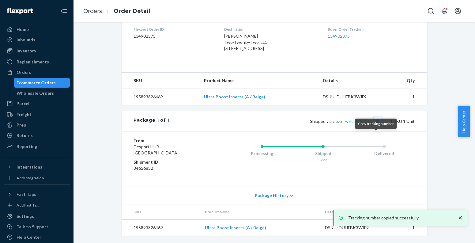 The height and width of the screenshot is (243, 475). Describe the element at coordinates (25, 216) in the screenshot. I see `div: Settings` at that location.